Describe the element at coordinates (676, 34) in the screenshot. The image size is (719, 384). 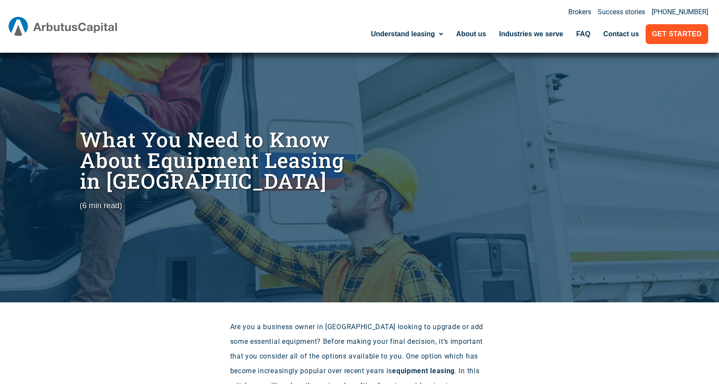
I see `a: Get Started` at that location.